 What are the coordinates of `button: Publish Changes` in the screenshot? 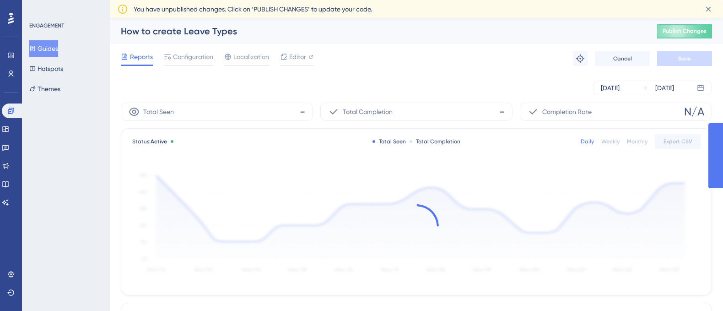 It's located at (685, 31).